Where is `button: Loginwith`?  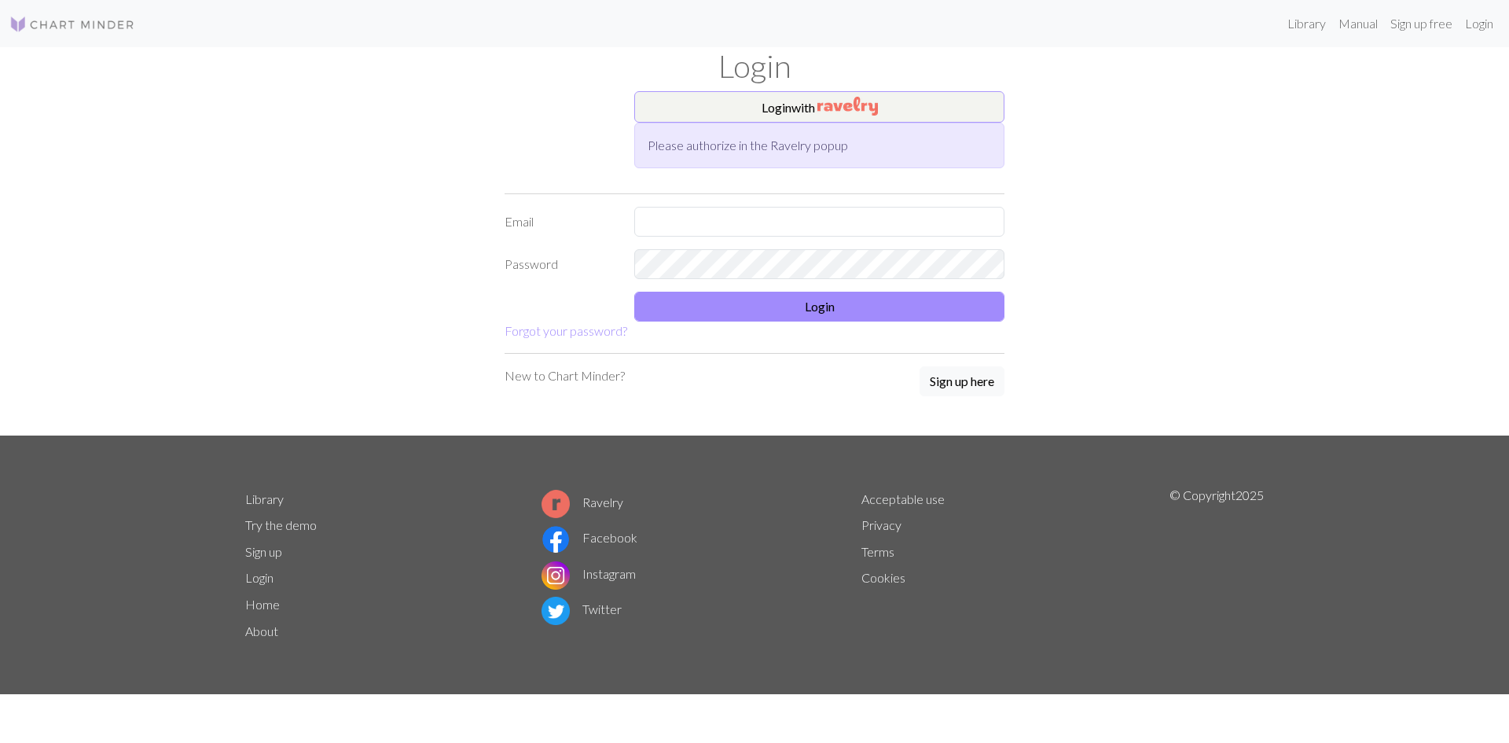 button: Loginwith is located at coordinates (819, 107).